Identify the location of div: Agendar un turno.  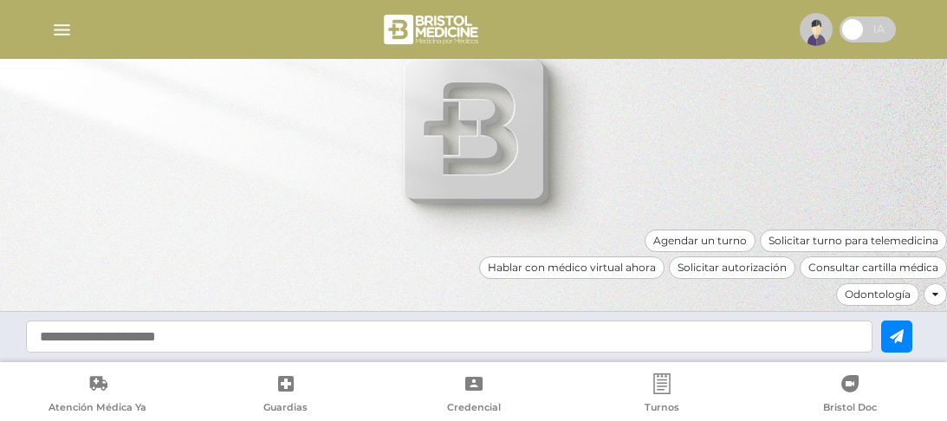
(700, 241).